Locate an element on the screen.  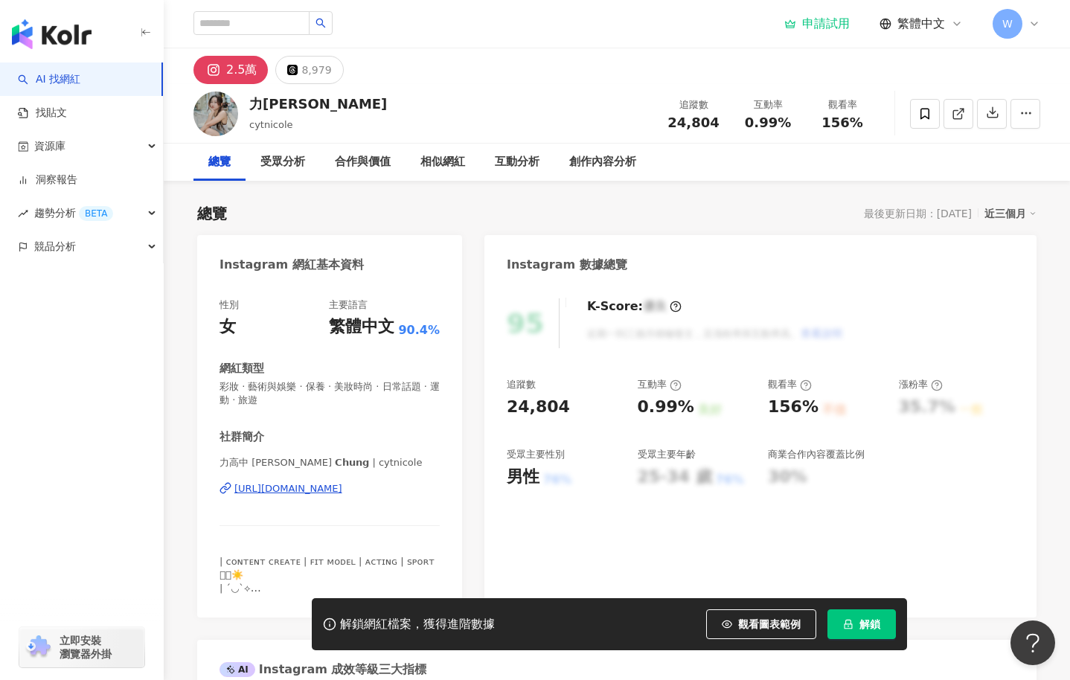
div: 合作與價值 is located at coordinates (362, 162).